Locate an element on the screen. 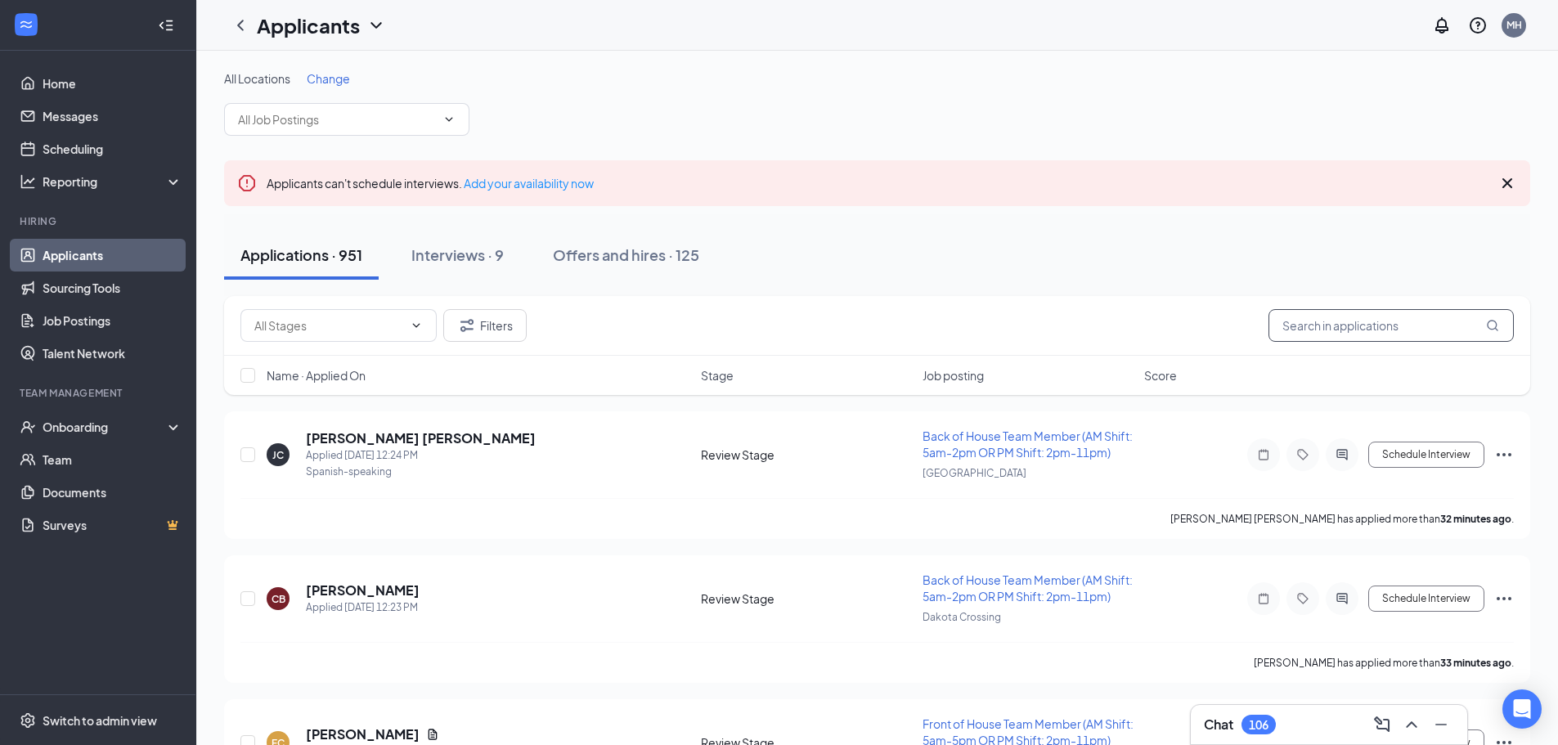 The height and width of the screenshot is (745, 1558). div: Team Management is located at coordinates (99, 393).